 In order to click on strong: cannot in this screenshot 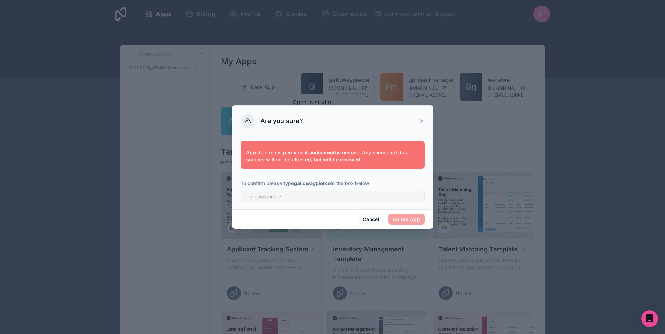, I will do `click(326, 153)`.